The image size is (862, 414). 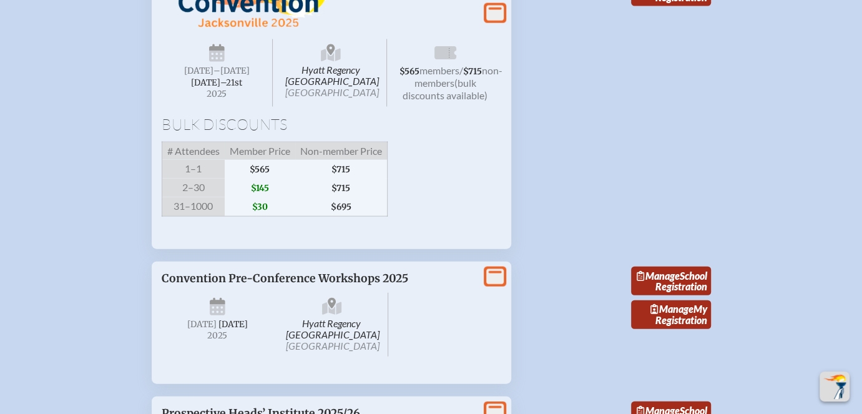 What do you see at coordinates (285, 278) in the screenshot?
I see `span: Convention Pre-Conference Workshops 2025` at bounding box center [285, 278].